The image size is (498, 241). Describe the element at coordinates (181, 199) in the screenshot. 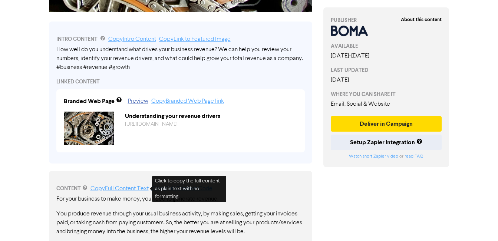

I see `p: For your business to make money, you need to generate revenue.` at that location.